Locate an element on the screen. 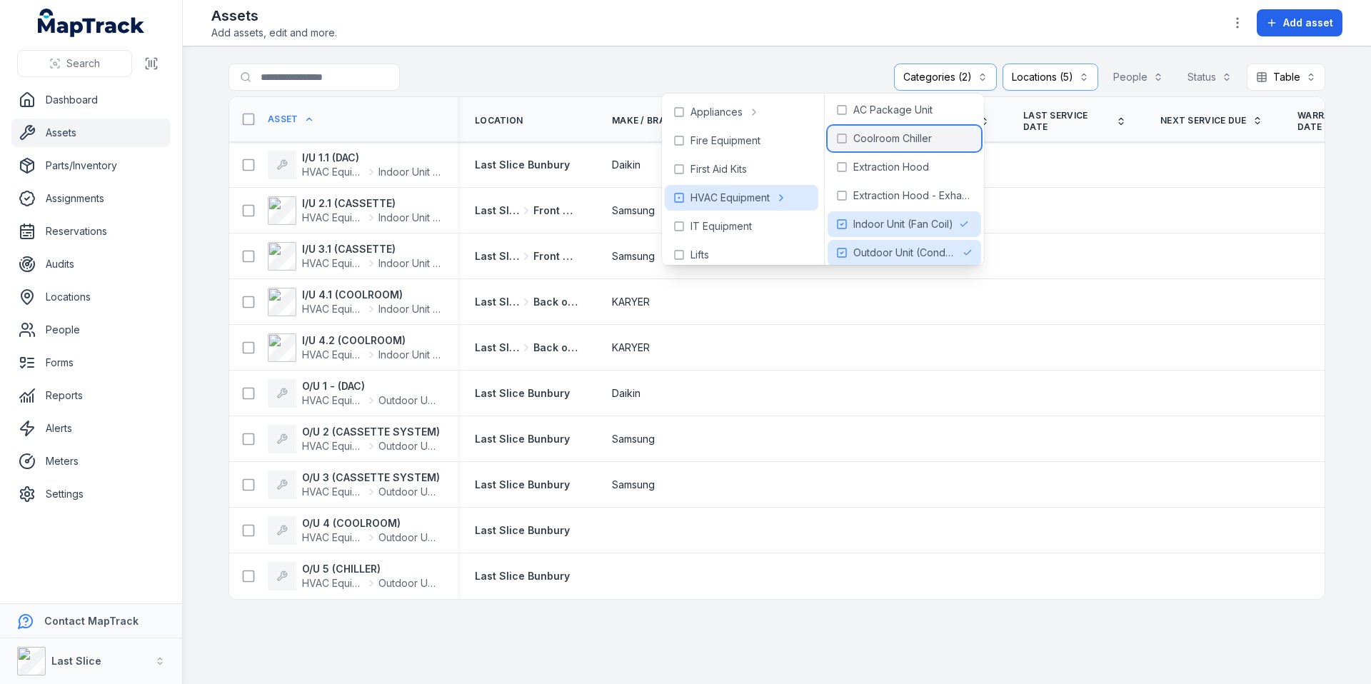 This screenshot has width=1371, height=684. a: Asset is located at coordinates (291, 119).